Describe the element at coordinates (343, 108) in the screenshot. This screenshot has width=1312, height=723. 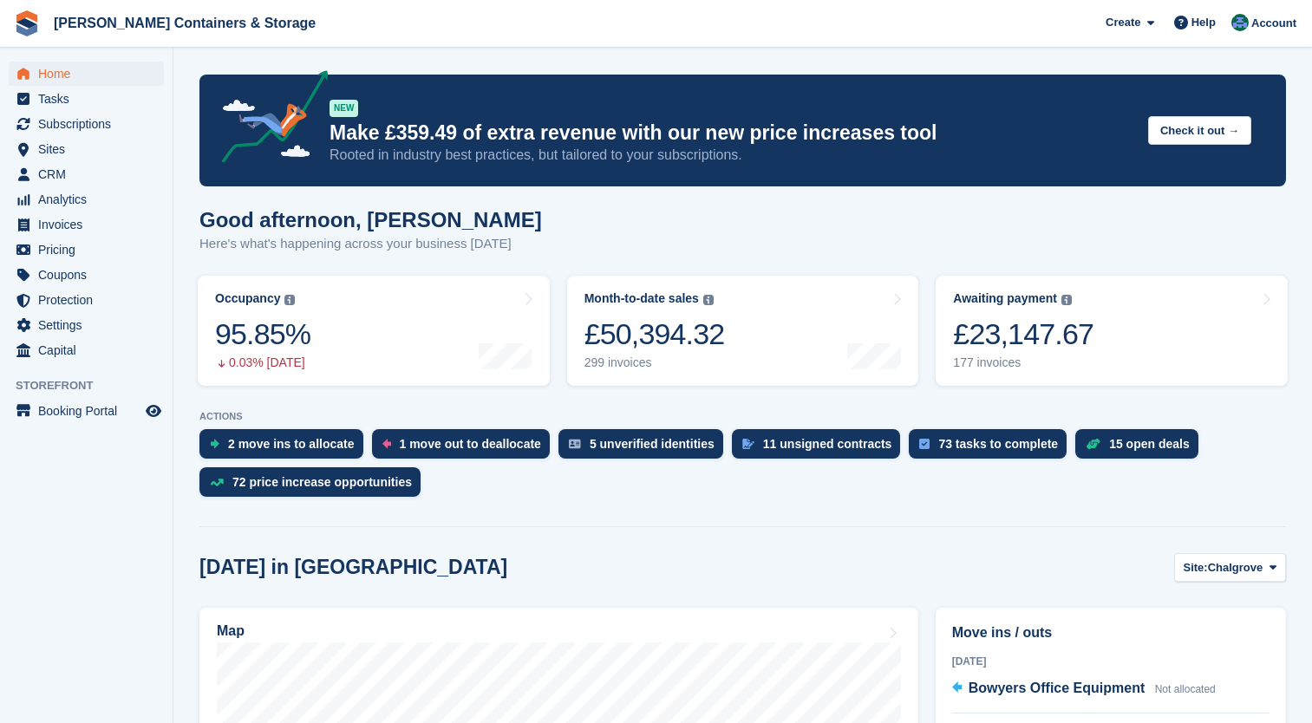
I see `div: NEW` at that location.